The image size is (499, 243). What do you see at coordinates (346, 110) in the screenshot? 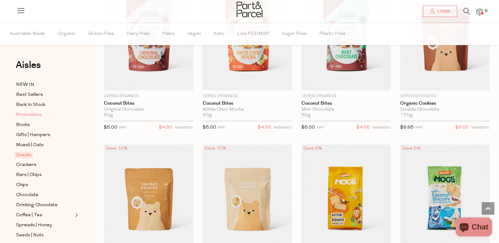
I see `div: Mint Chocolate` at bounding box center [346, 110].